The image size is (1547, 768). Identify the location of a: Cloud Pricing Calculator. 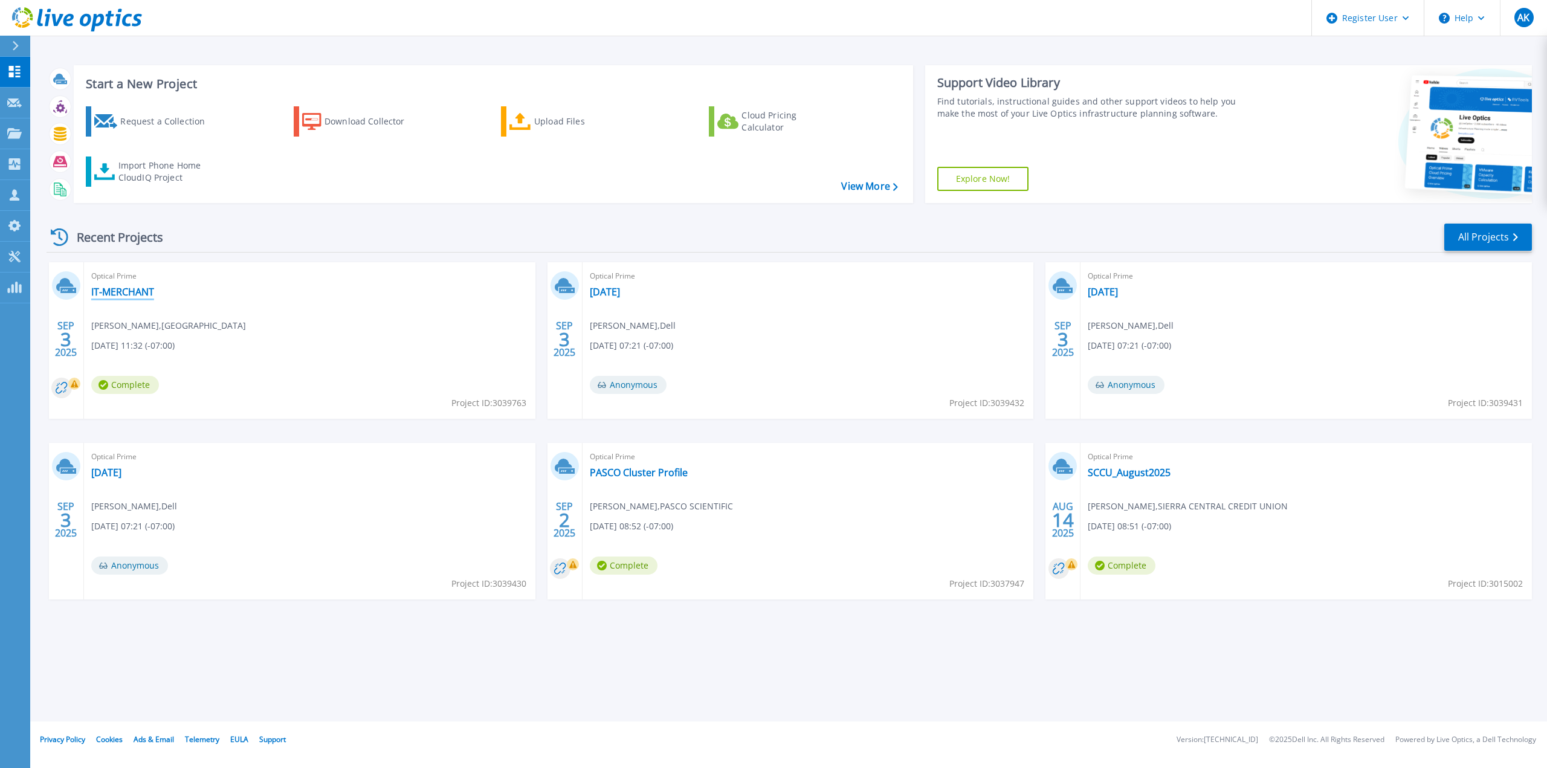
(776, 121).